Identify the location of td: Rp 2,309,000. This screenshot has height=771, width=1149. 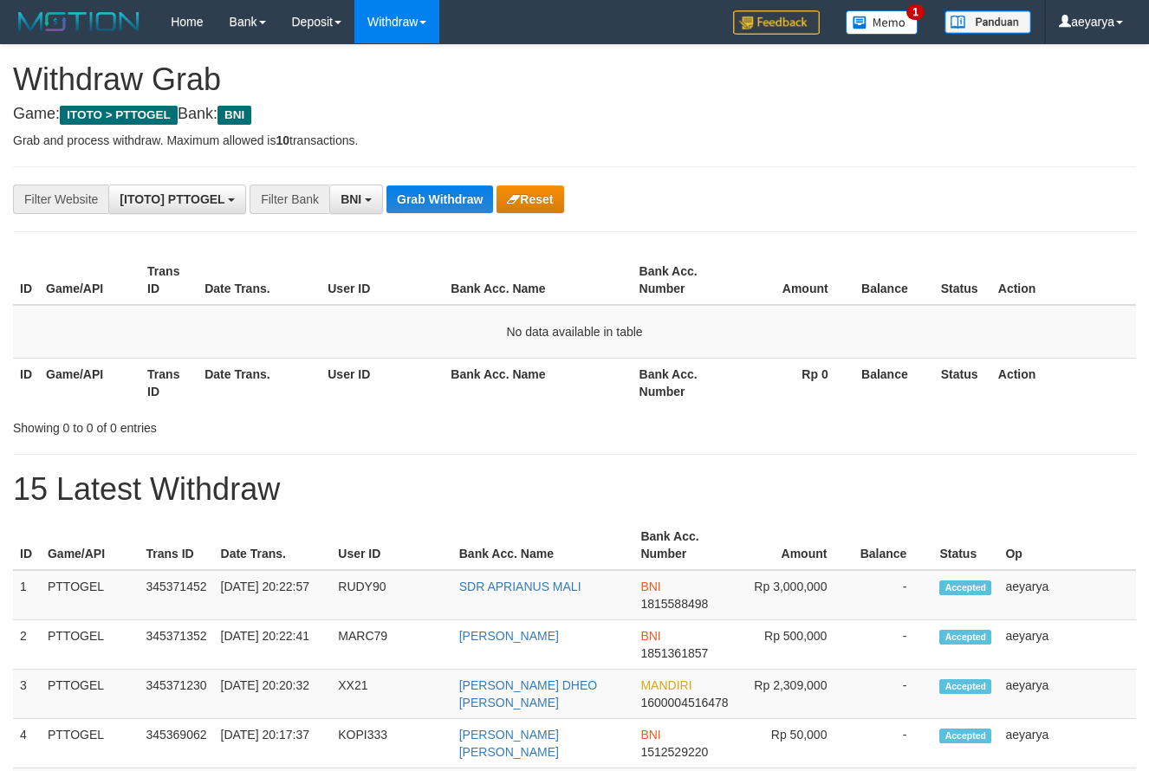
(795, 694).